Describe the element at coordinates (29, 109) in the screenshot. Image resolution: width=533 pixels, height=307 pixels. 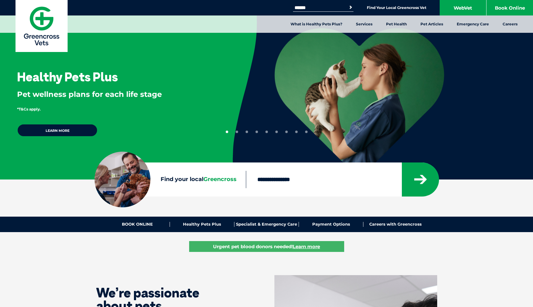
I see `span: *T&Cs apply.` at that location.